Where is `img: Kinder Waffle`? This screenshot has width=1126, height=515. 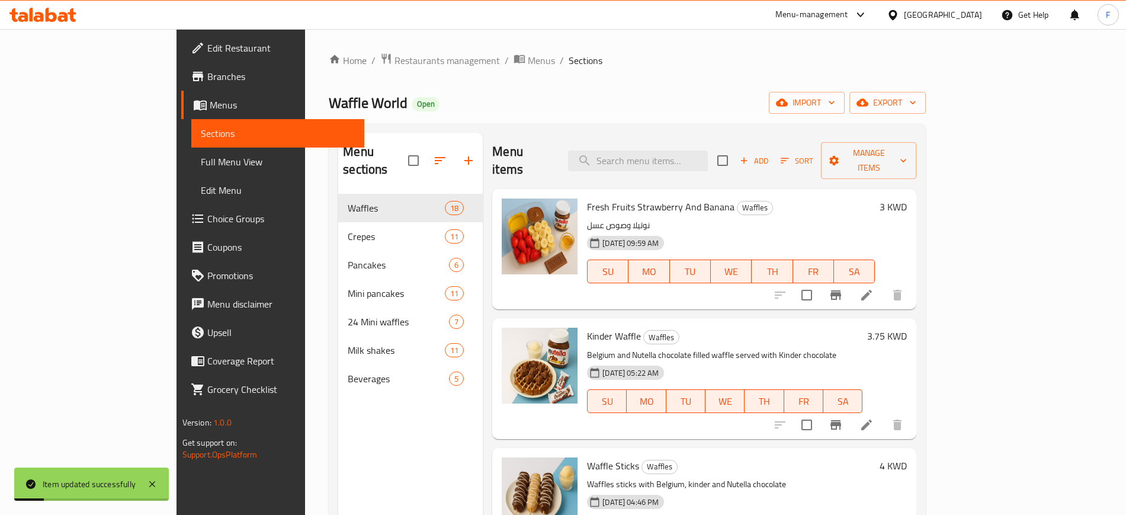
img: Kinder Waffle is located at coordinates (540, 366).